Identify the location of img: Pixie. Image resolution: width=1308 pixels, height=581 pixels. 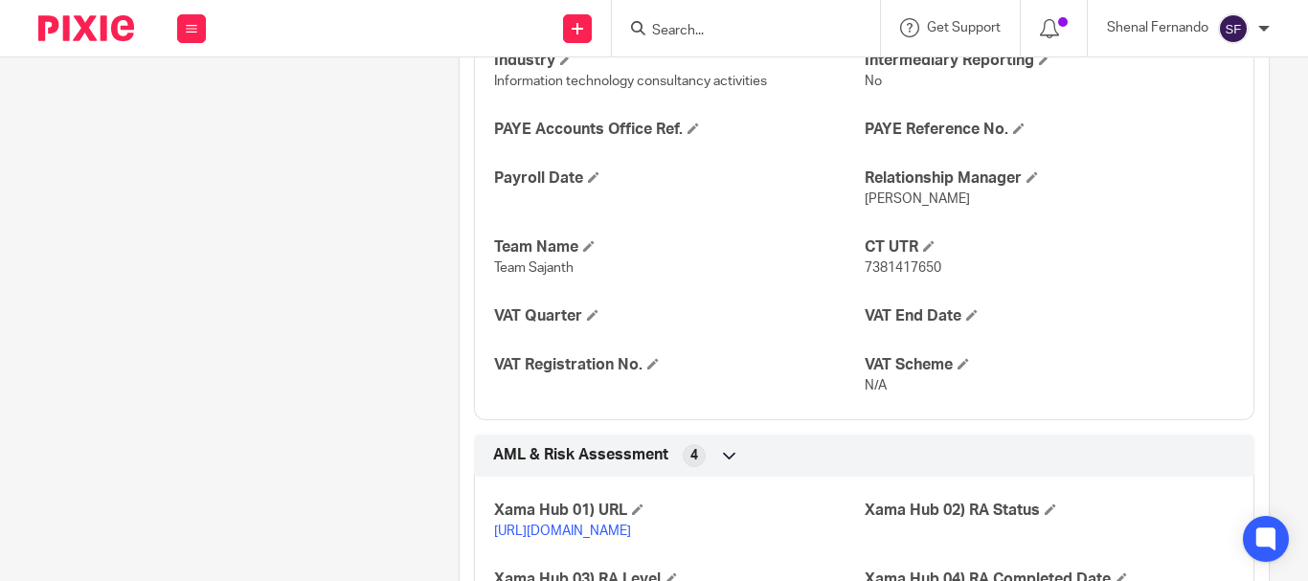
(86, 28).